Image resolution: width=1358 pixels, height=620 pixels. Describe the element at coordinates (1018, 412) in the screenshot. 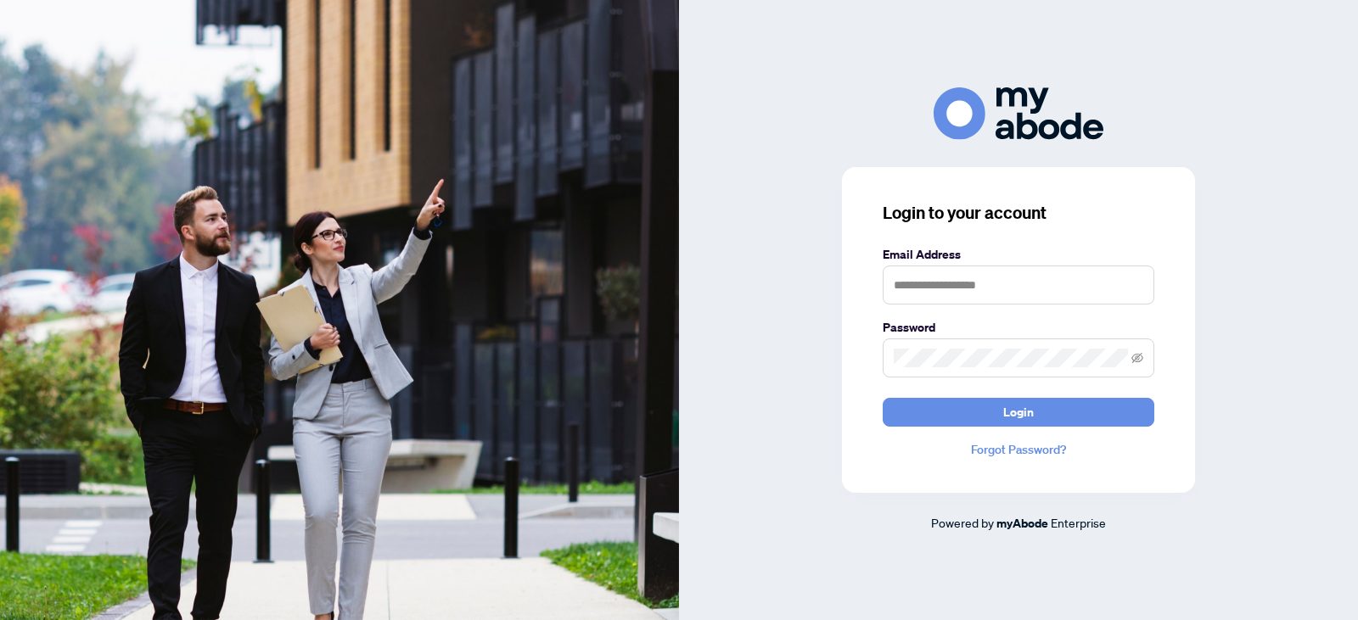

I see `button: Login` at that location.